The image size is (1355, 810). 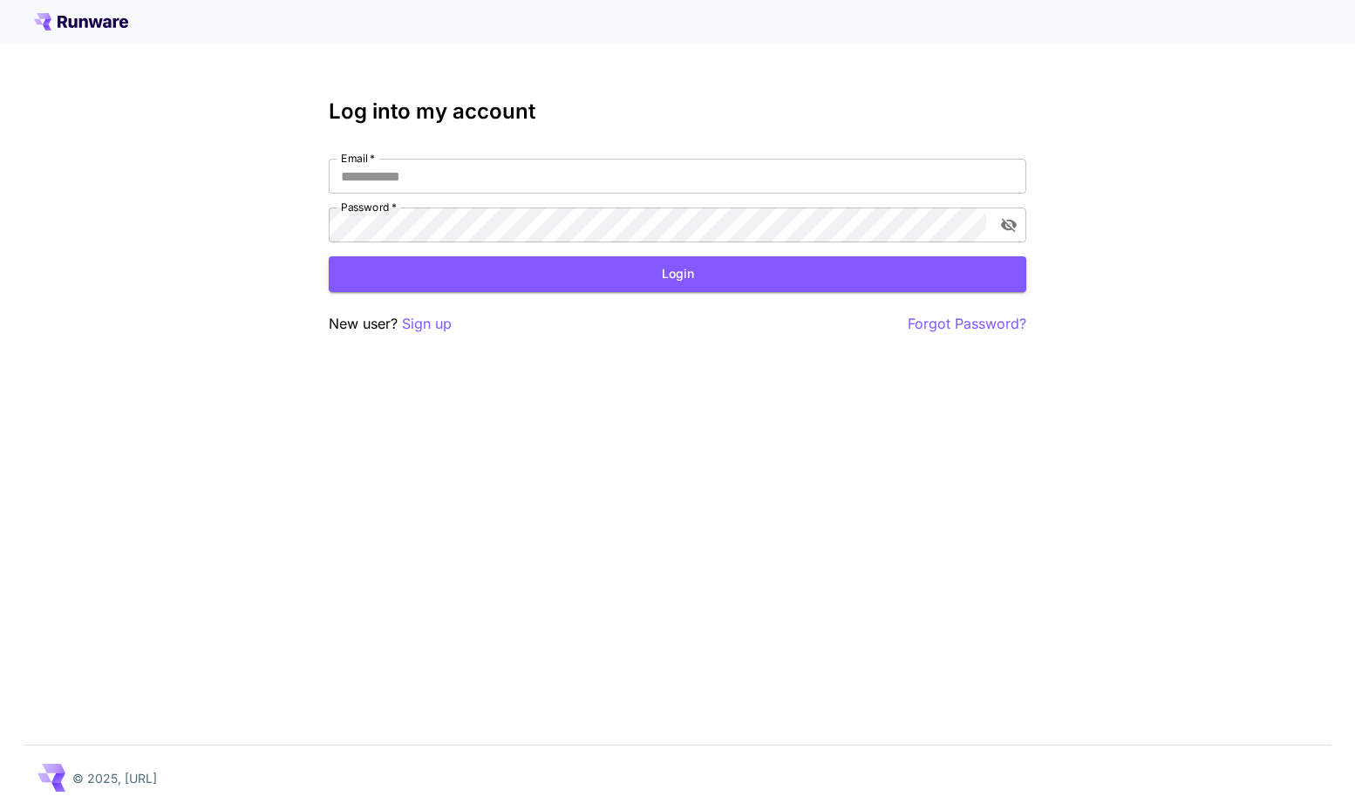 I want to click on label: Password, so click(x=369, y=207).